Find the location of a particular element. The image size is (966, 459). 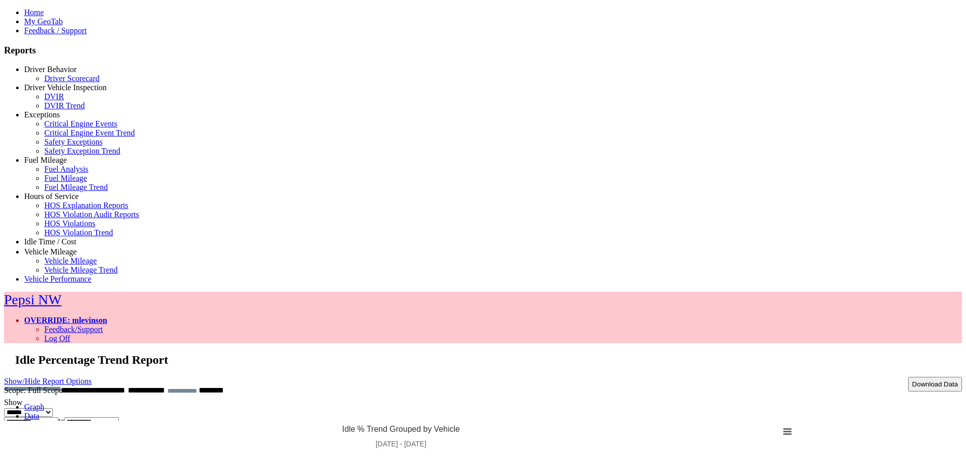

a: HOS Explanation Reports is located at coordinates (86, 205).